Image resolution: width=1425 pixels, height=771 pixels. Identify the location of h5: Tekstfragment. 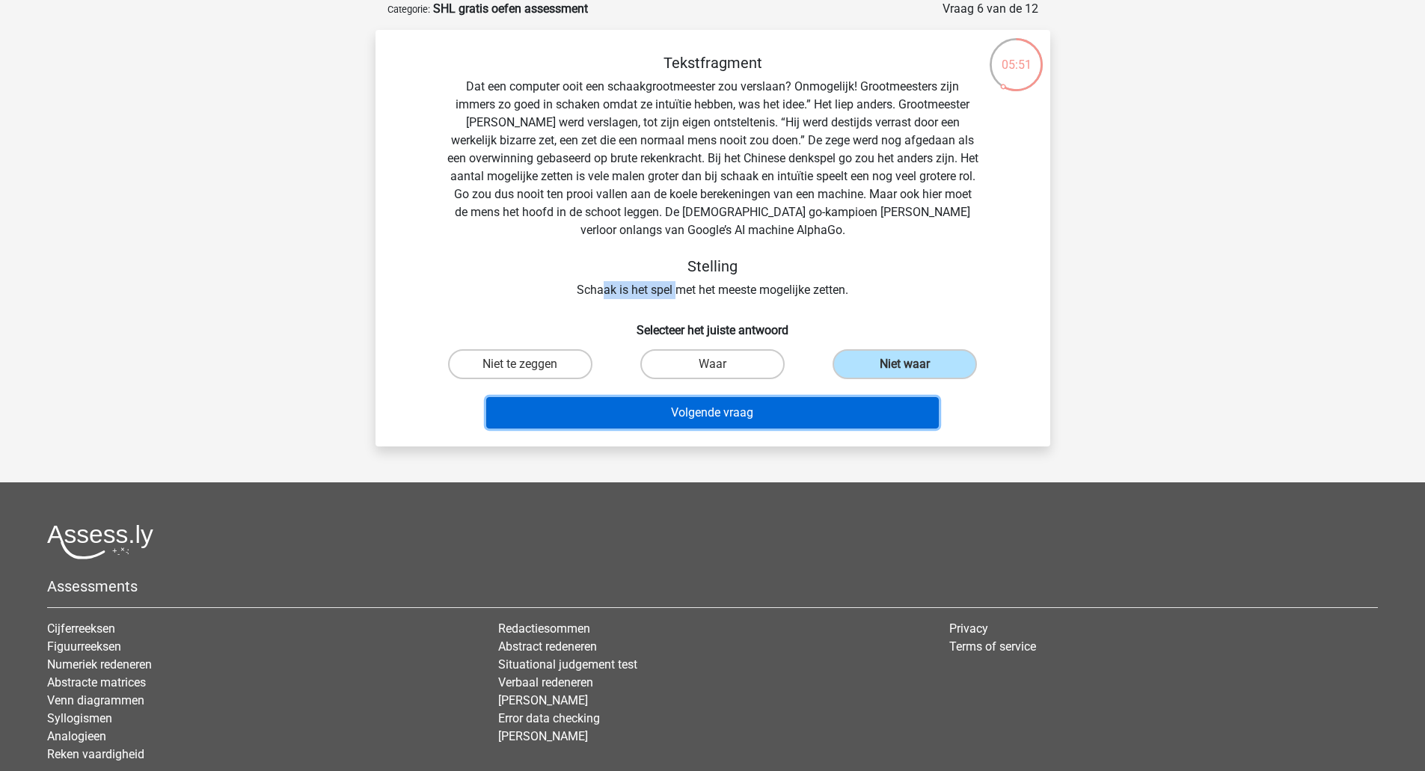
(713, 63).